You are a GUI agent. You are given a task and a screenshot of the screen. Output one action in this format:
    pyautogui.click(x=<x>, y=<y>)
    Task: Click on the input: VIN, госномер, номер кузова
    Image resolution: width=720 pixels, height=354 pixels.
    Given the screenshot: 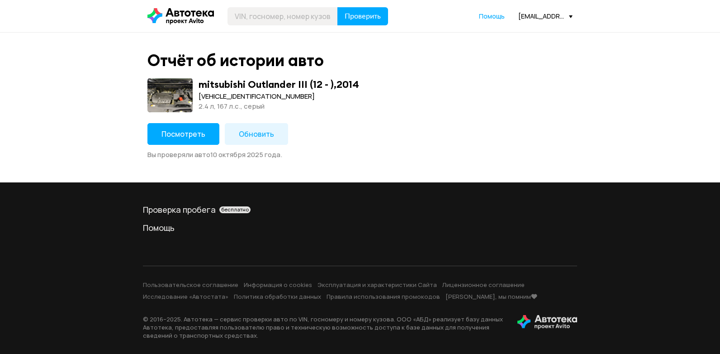 What is the action you would take?
    pyautogui.click(x=283, y=16)
    